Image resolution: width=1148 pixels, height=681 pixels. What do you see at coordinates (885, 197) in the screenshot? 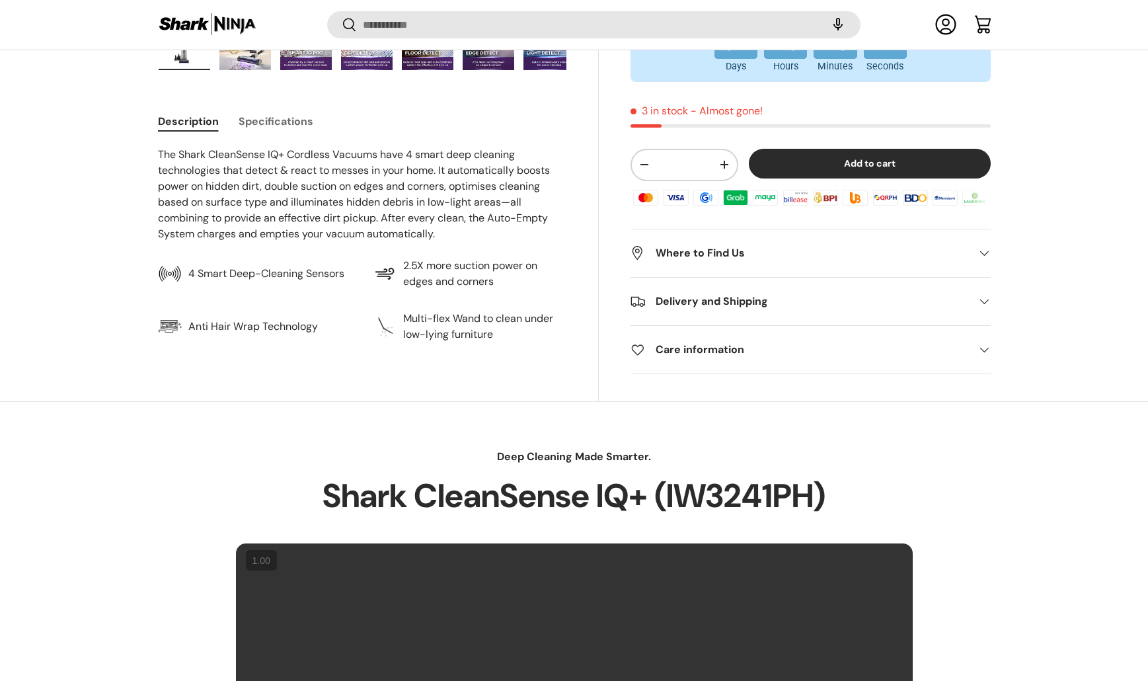
I see `img: qrph` at bounding box center [885, 197].